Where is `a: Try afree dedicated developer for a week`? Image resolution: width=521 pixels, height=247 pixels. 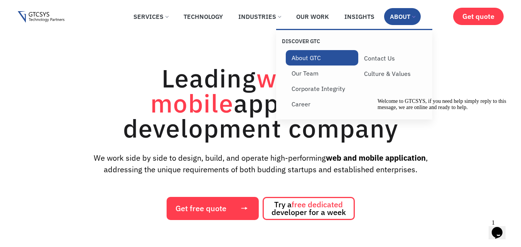
a: Try afree dedicated developer for a week is located at coordinates (309, 209).